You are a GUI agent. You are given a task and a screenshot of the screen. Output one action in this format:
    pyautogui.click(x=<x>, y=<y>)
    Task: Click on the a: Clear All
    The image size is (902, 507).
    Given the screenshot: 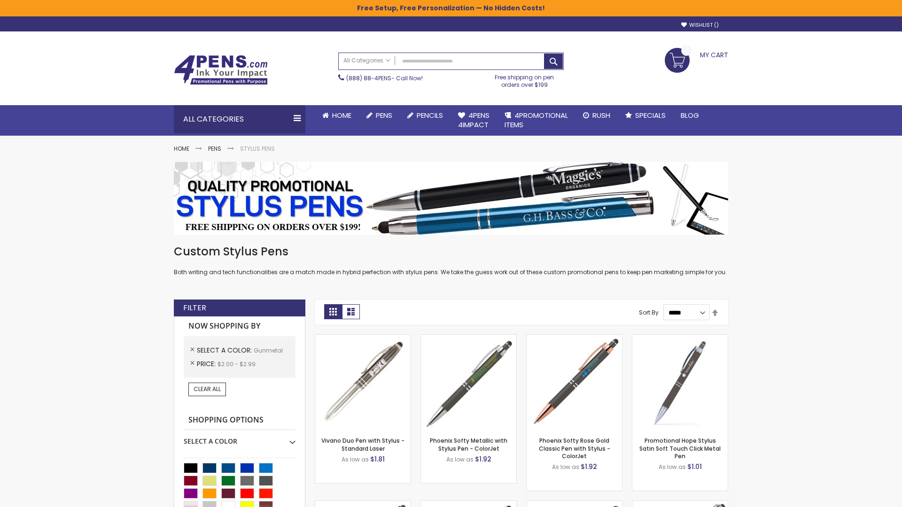 What is the action you would take?
    pyautogui.click(x=207, y=389)
    